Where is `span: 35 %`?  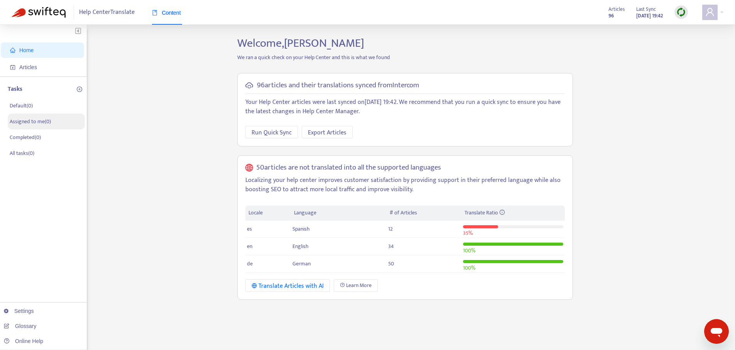
span: 35 % is located at coordinates (468, 233).